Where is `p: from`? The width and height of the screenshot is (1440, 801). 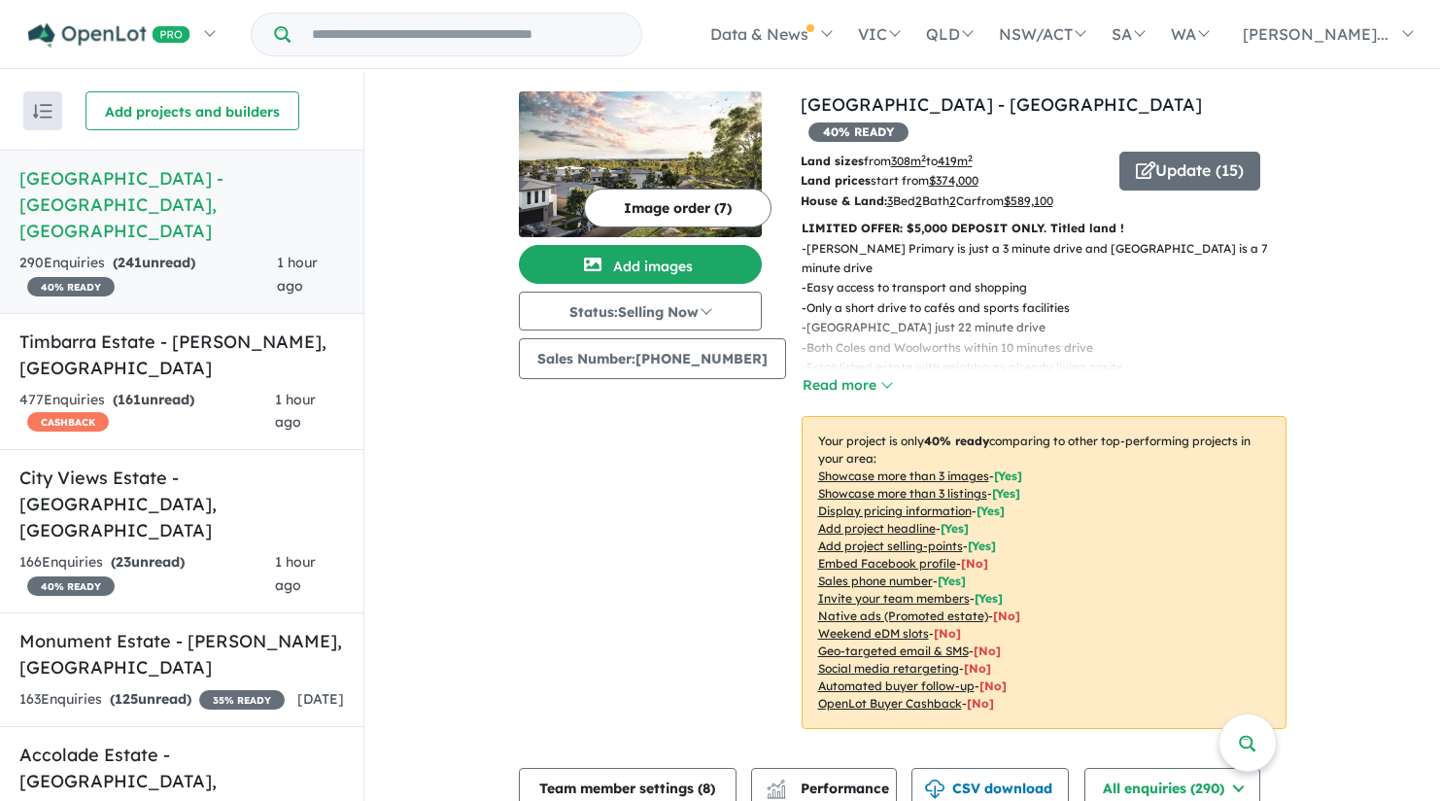
p: from is located at coordinates (952, 161).